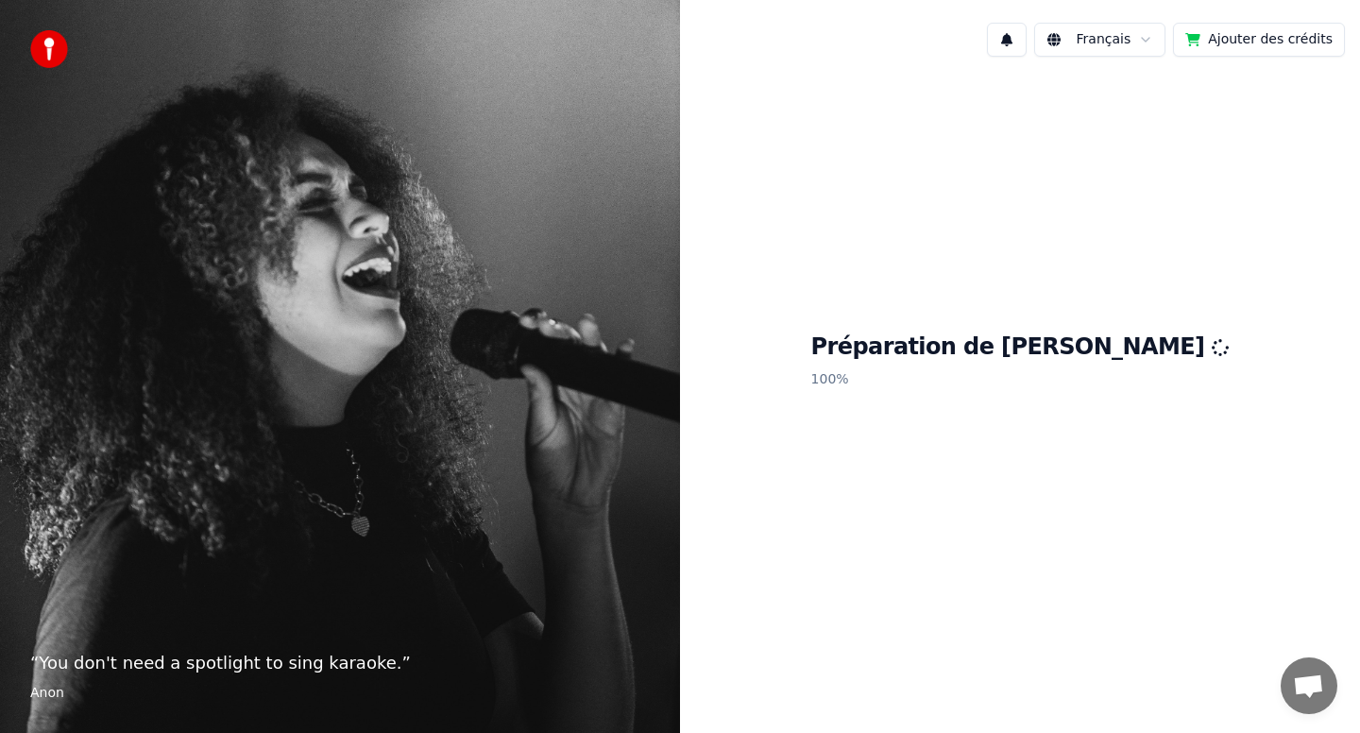  What do you see at coordinates (1259, 40) in the screenshot?
I see `button: Ajouter des crédits` at bounding box center [1259, 40].